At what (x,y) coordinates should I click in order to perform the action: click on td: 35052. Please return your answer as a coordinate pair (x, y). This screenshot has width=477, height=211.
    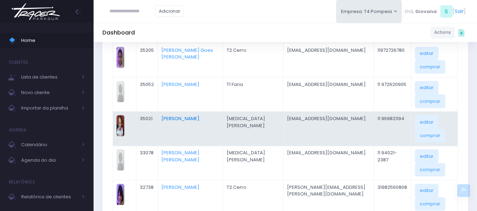
    Looking at the image, I should click on (147, 95).